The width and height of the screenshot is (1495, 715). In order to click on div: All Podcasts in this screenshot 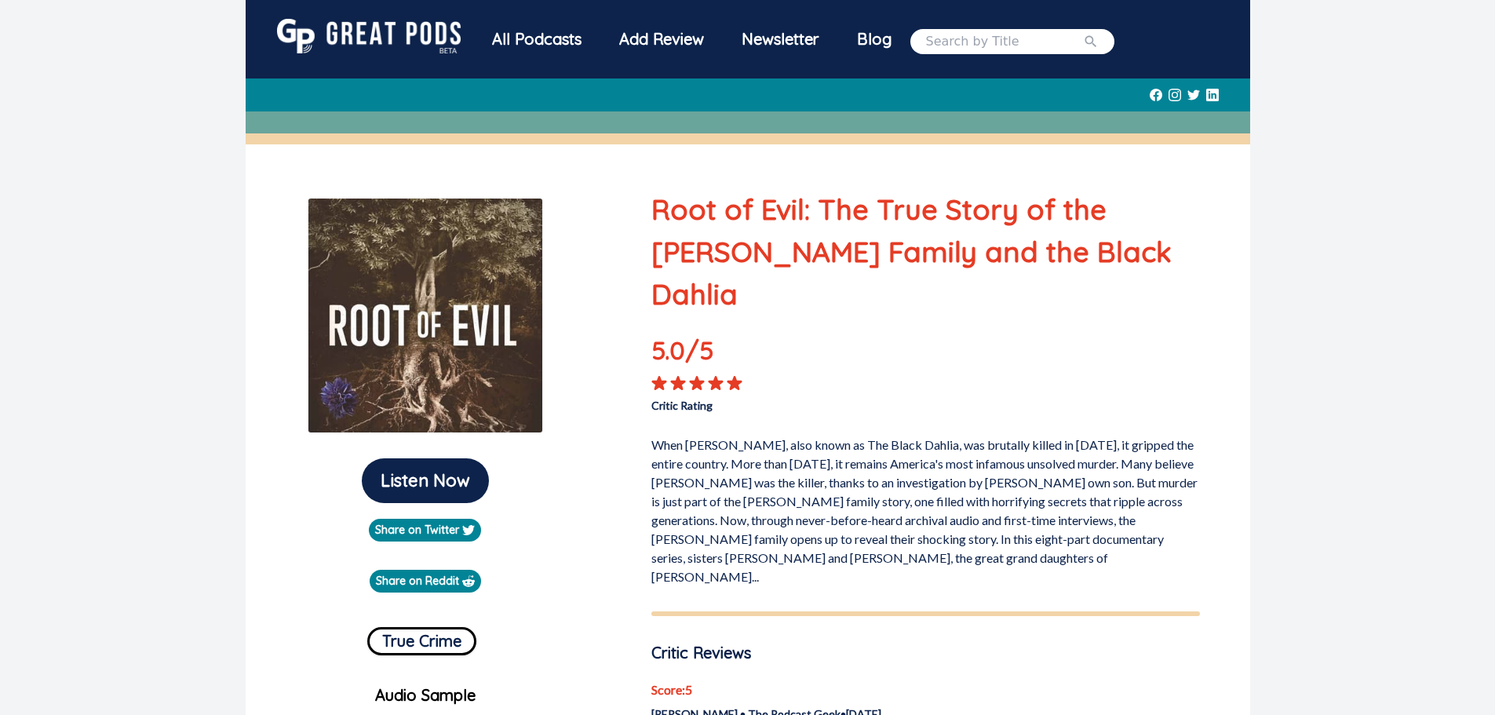, I will do `click(537, 39)`.